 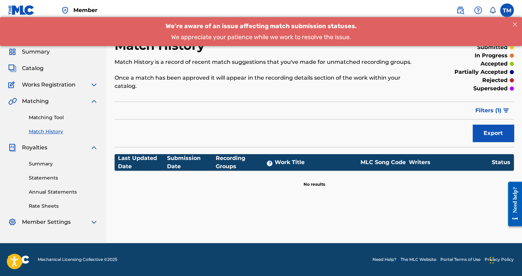 I want to click on span: We appreciate your patience while we work to resolve the issue., so click(x=261, y=20).